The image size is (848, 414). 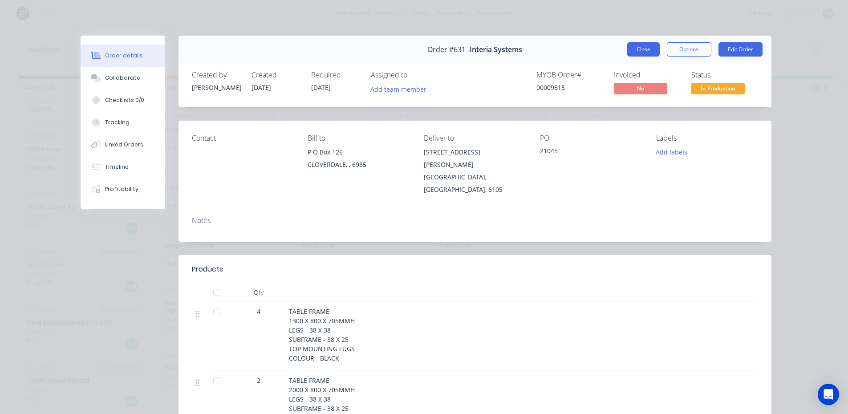 I want to click on div: CLOVERDALE, , 6985, so click(x=358, y=165).